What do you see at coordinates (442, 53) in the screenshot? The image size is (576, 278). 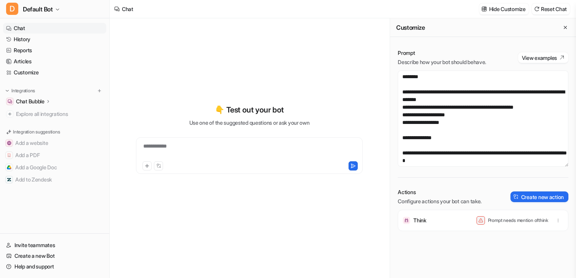 I see `p: Prompt` at bounding box center [442, 53].